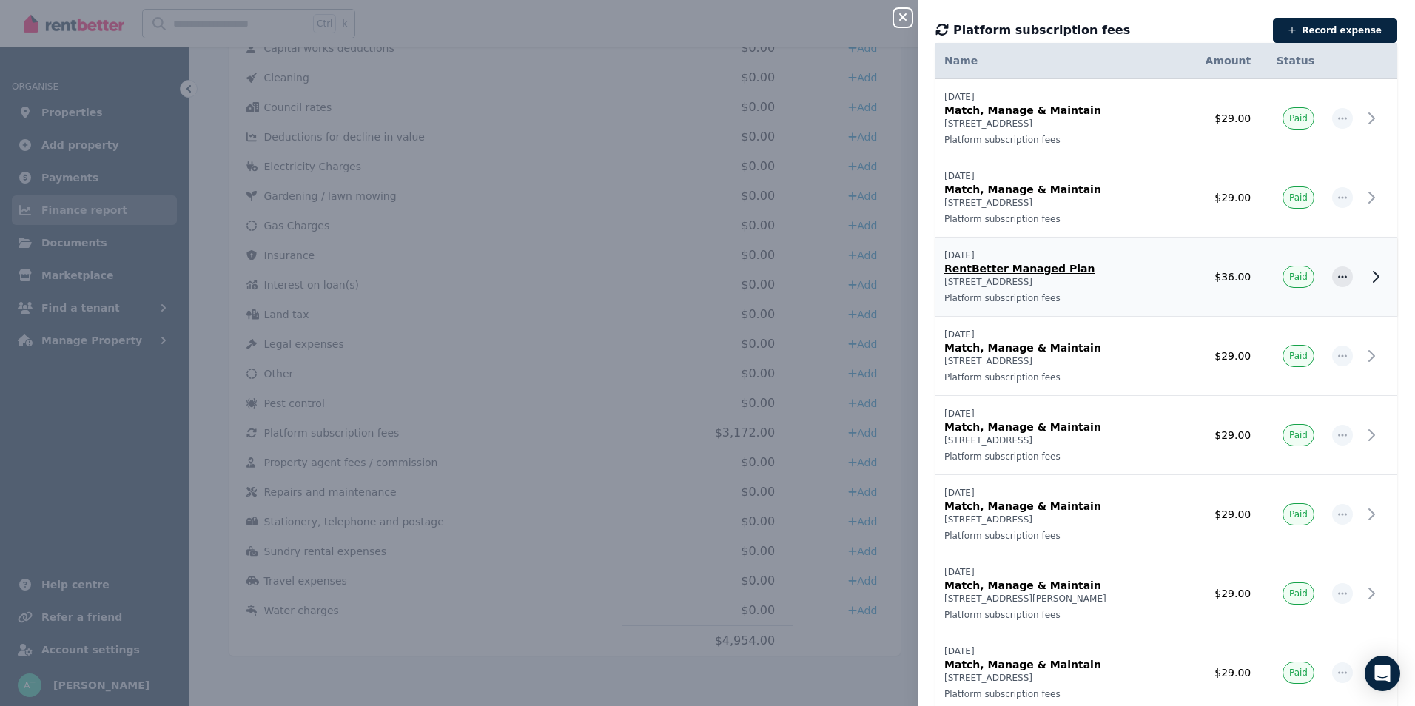 This screenshot has height=706, width=1415. I want to click on span: Platform subscription fees, so click(1041, 30).